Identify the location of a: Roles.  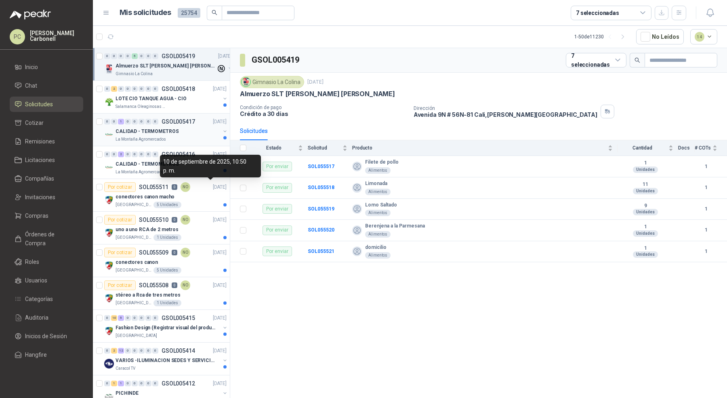
(46, 262).